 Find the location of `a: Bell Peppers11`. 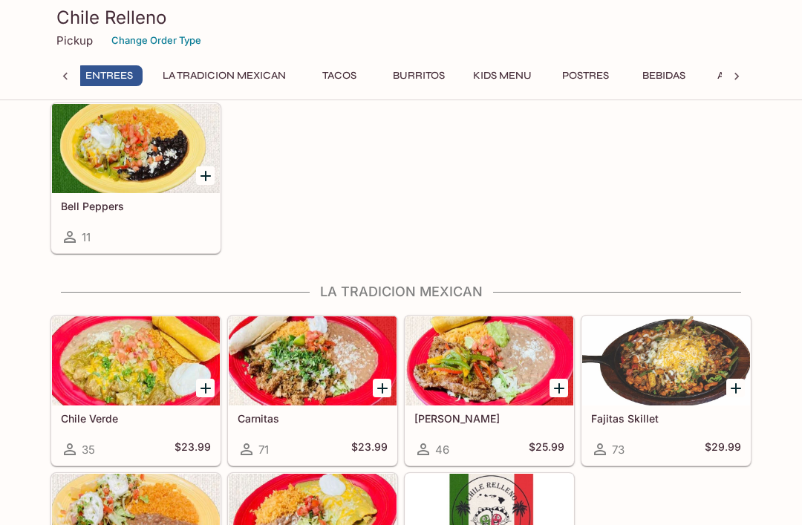

a: Bell Peppers11 is located at coordinates (136, 178).